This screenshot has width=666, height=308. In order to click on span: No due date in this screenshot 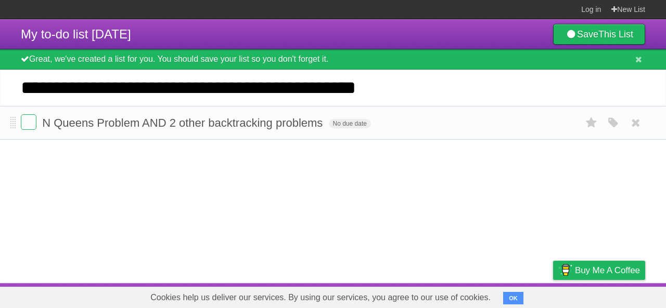, I will do `click(350, 124)`.